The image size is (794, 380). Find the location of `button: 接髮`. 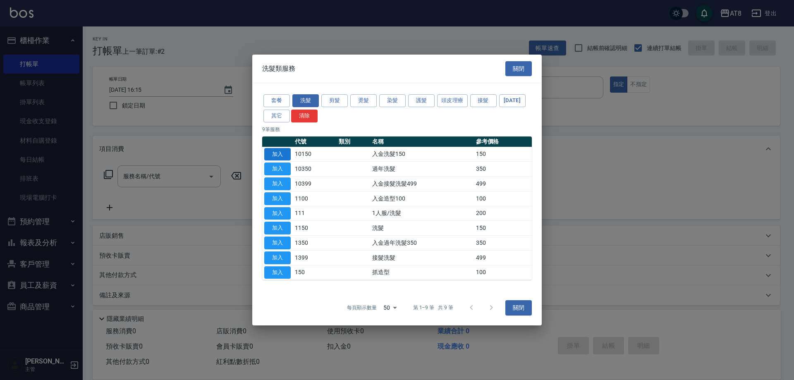

button: 接髮 is located at coordinates (483, 100).